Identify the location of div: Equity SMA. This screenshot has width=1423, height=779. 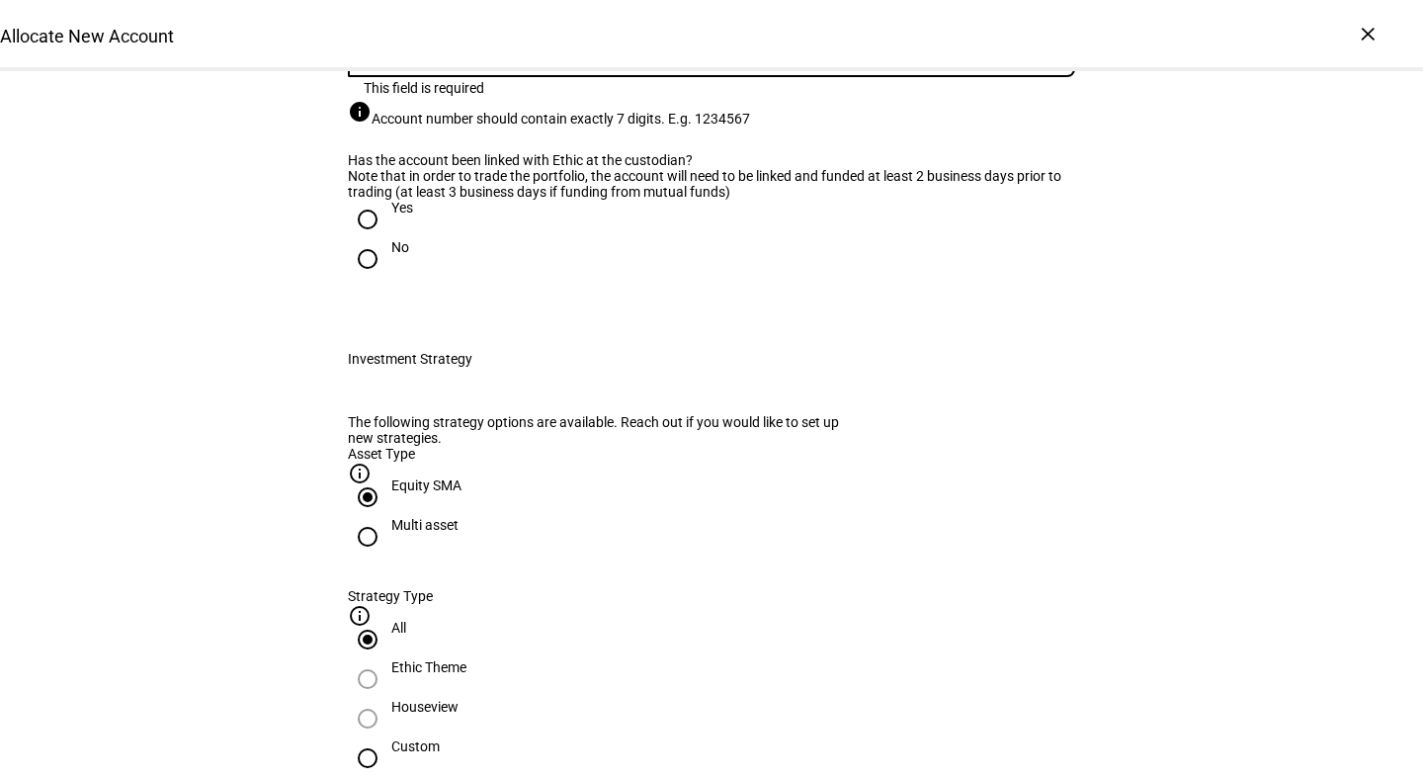
(426, 485).